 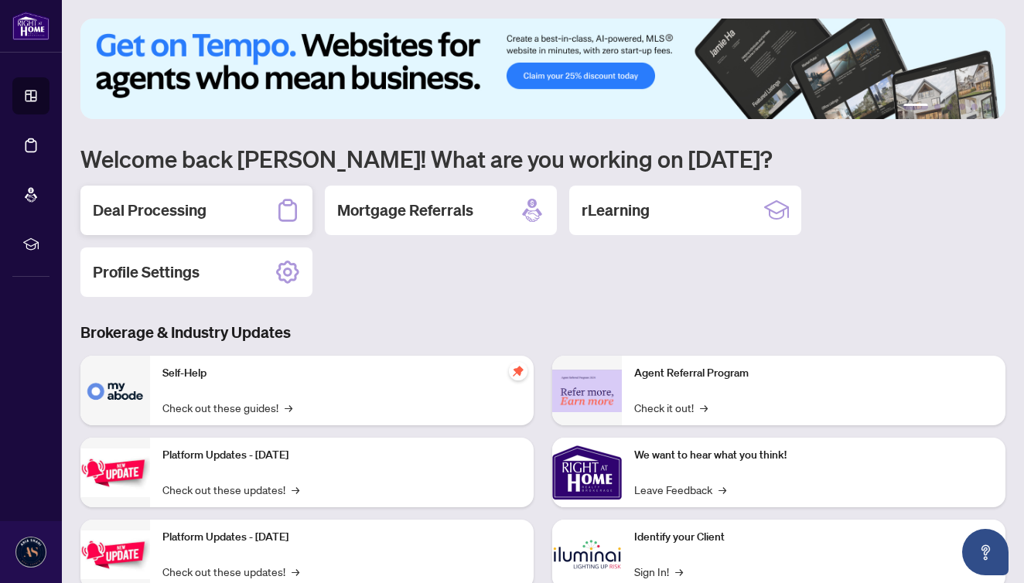 What do you see at coordinates (814, 538) in the screenshot?
I see `p: Identify your Client` at bounding box center [814, 538].